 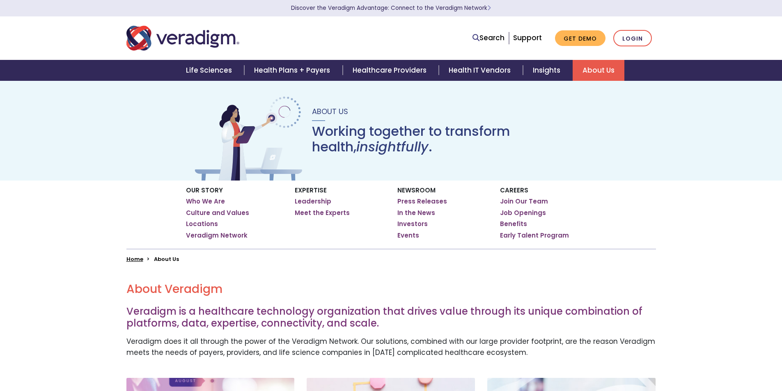 What do you see at coordinates (391, 70) in the screenshot?
I see `a: Healthcare Providers` at bounding box center [391, 70].